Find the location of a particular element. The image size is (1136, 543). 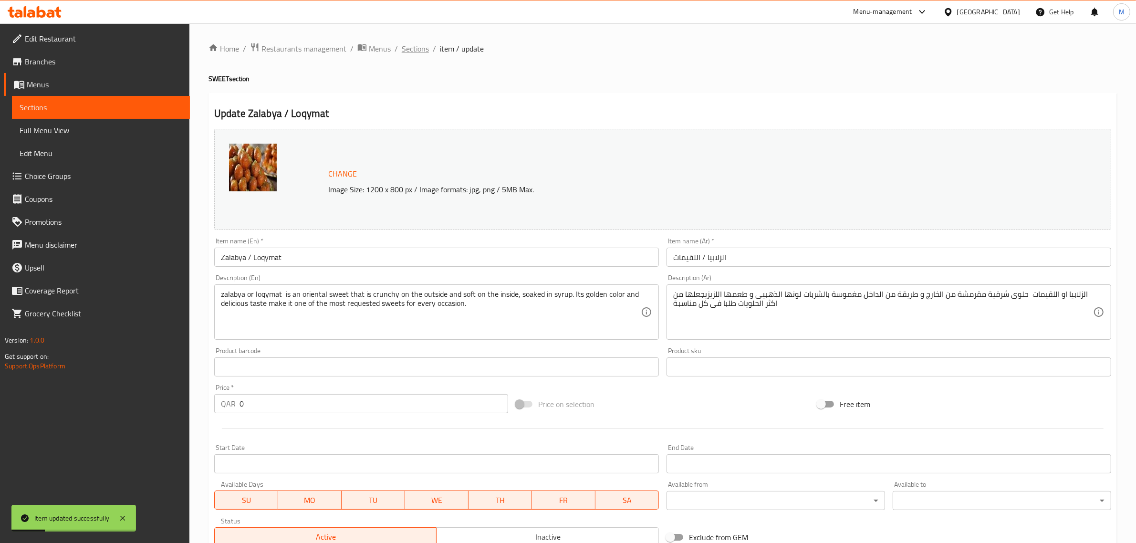

a: Upsell is located at coordinates (97, 268).